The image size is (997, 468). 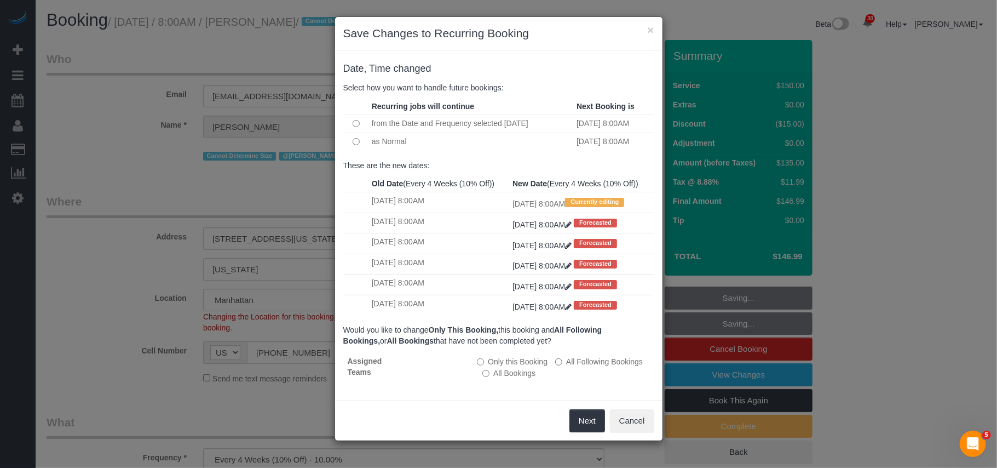 What do you see at coordinates (464, 330) in the screenshot?
I see `b: Only This Booking,` at bounding box center [464, 330].